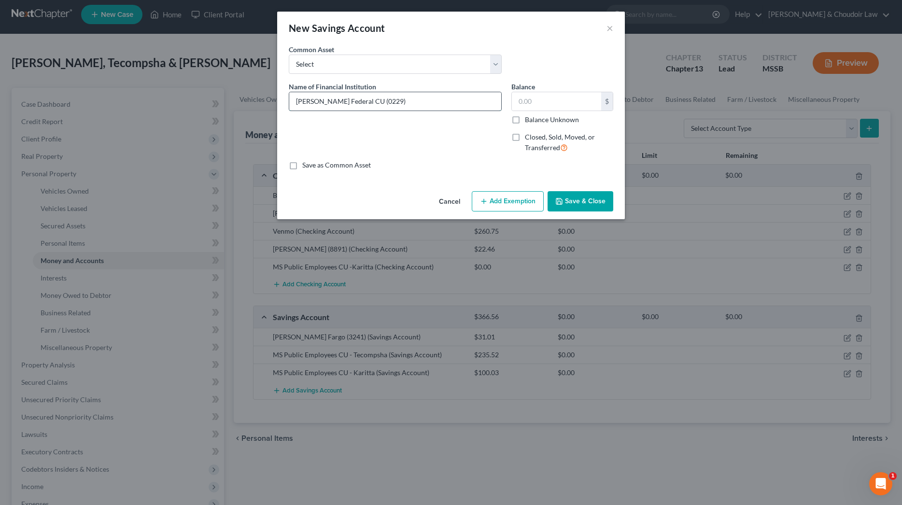  What do you see at coordinates (893, 476) in the screenshot?
I see `span: 1` at bounding box center [893, 476].